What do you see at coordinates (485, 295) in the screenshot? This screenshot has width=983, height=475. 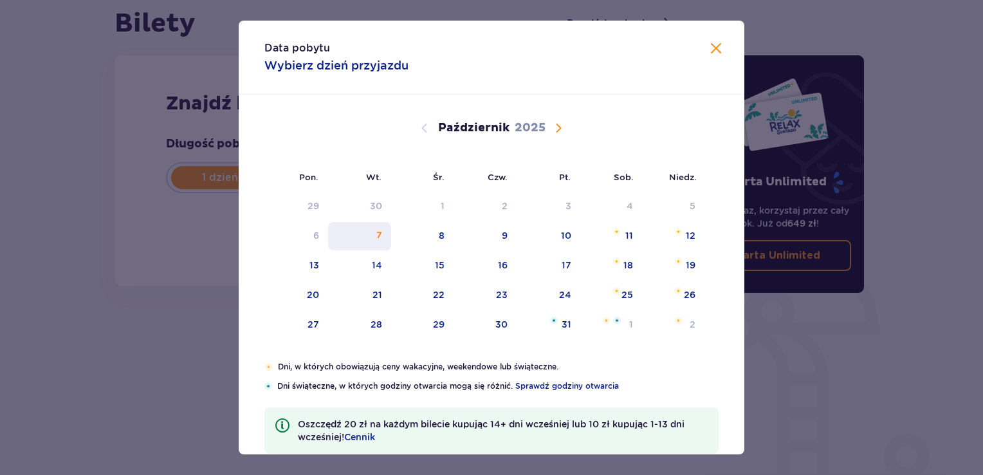 I see `td: czwartek, 23 października 2025` at bounding box center [485, 295].